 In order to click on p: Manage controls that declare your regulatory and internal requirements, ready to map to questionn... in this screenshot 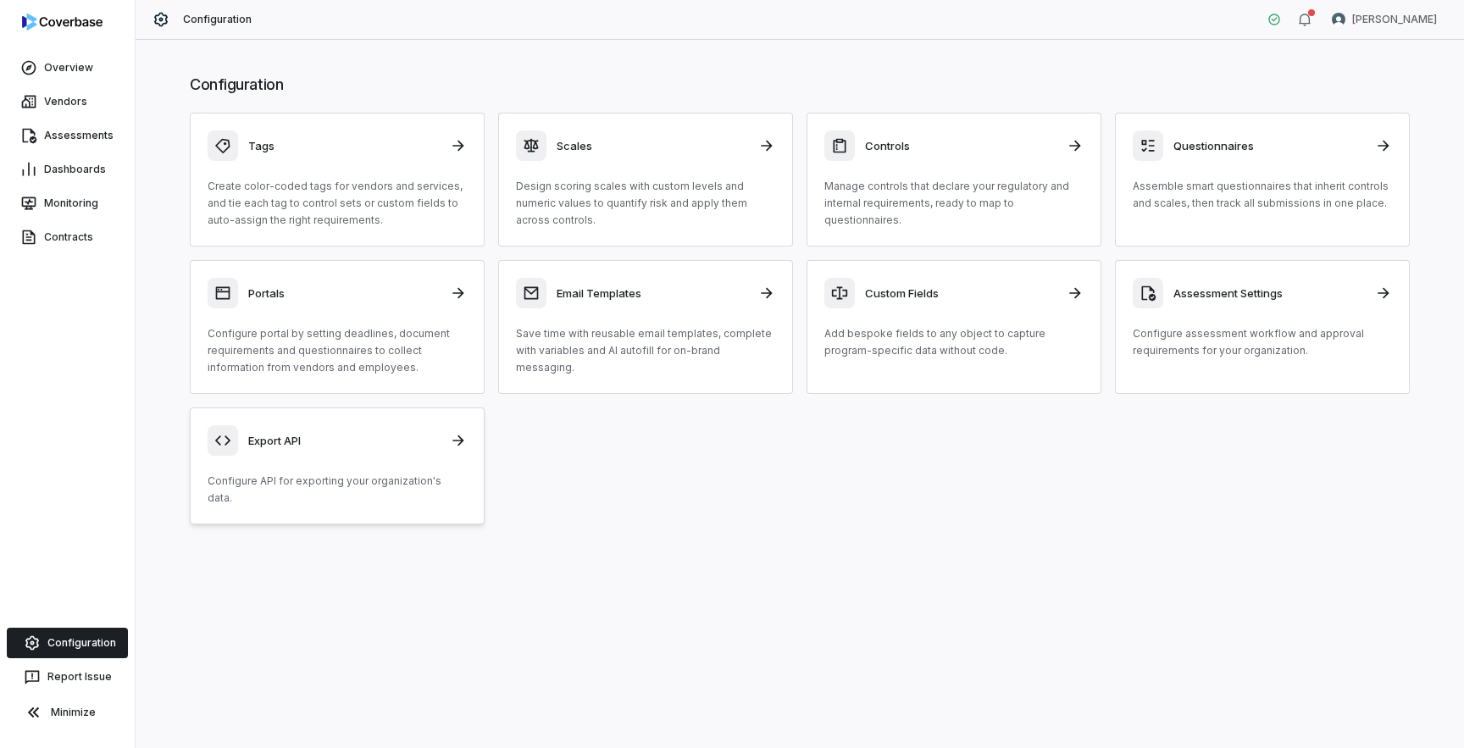, I will do `click(954, 203)`.